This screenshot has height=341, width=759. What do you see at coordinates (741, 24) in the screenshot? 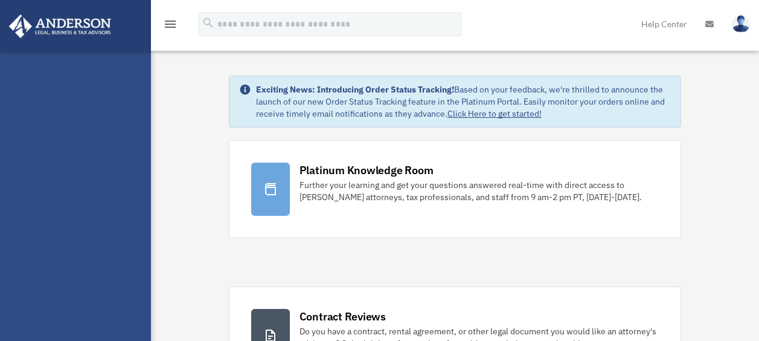
I see `img: User Pic` at bounding box center [741, 24].